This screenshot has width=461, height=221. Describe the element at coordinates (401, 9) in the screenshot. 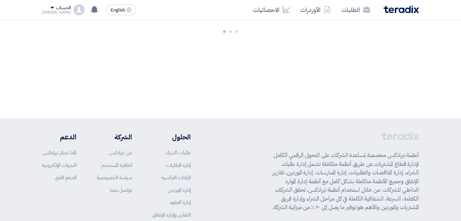

I see `img: Teradix logo` at that location.